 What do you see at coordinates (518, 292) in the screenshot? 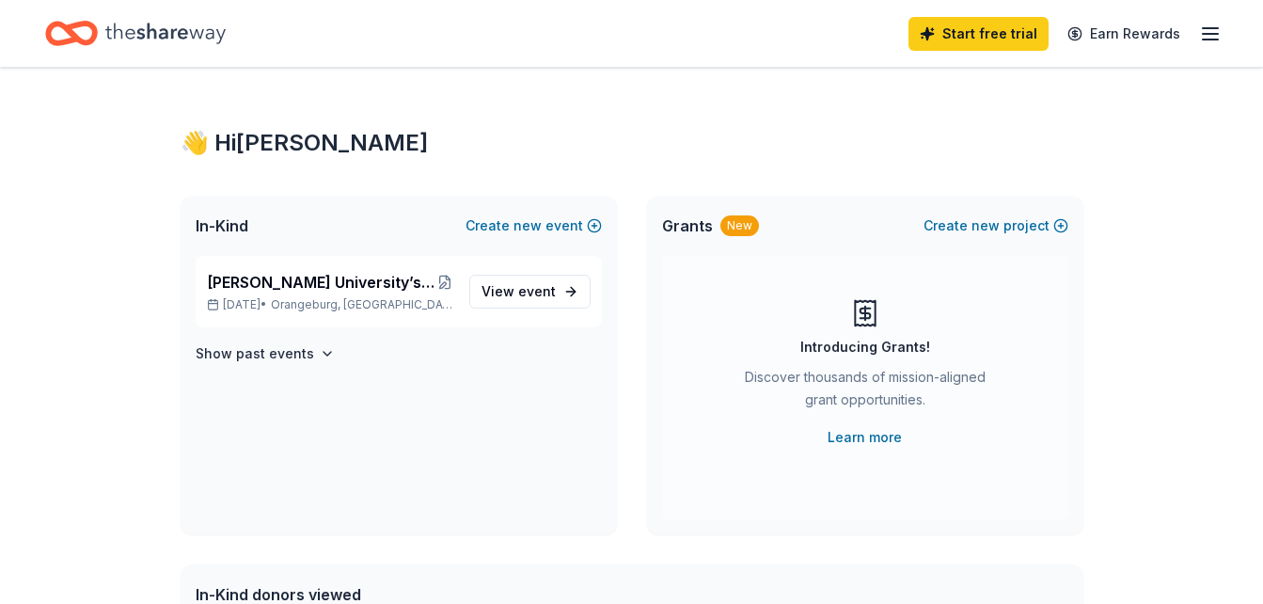
I see `span: View` at bounding box center [518, 292].